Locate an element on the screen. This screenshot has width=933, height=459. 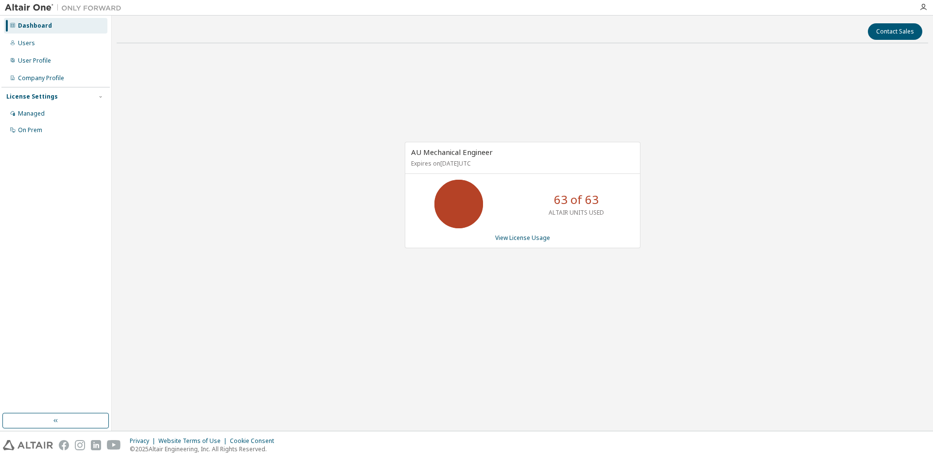
div: Managed is located at coordinates (31, 114).